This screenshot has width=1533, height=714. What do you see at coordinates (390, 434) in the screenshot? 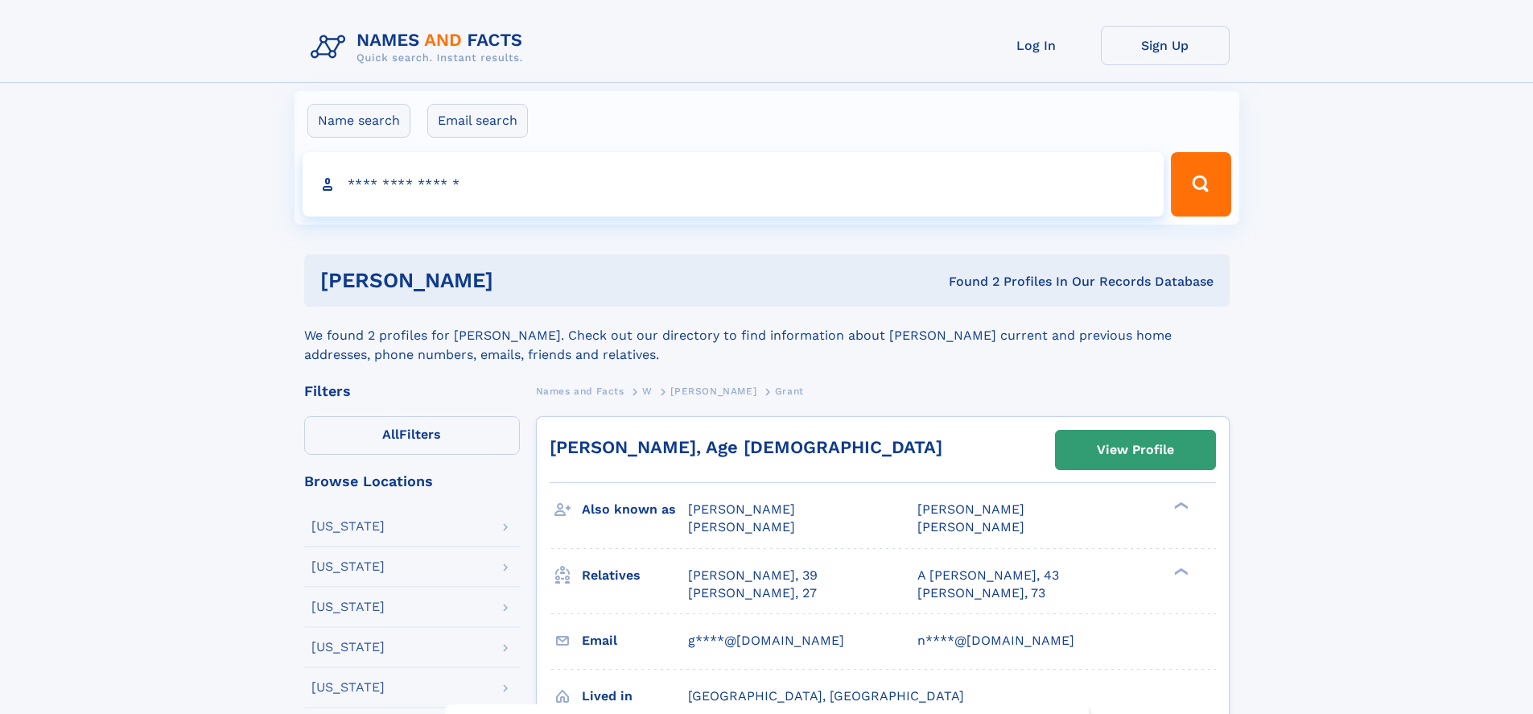
I see `span: All` at bounding box center [390, 434].